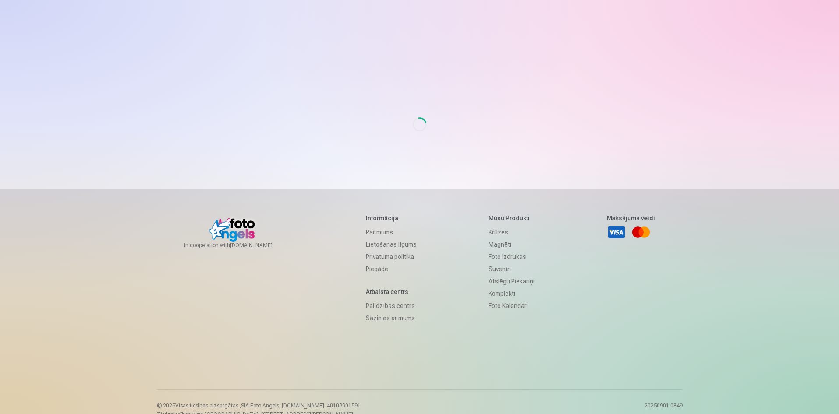  What do you see at coordinates (511, 232) in the screenshot?
I see `a: Krūzes` at bounding box center [511, 232].